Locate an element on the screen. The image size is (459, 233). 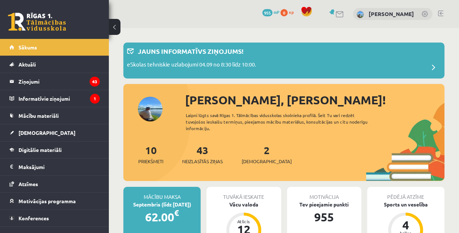
div: 955 is located at coordinates (324, 217).